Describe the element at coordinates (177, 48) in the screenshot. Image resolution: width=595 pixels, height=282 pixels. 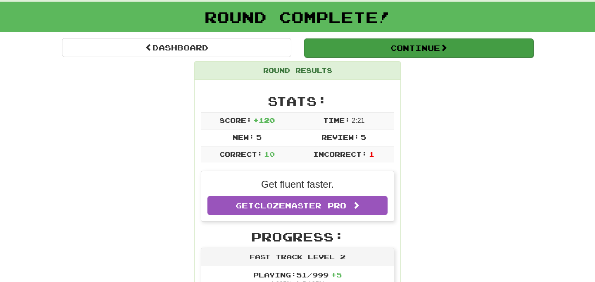
I see `a: Dashboard` at that location.